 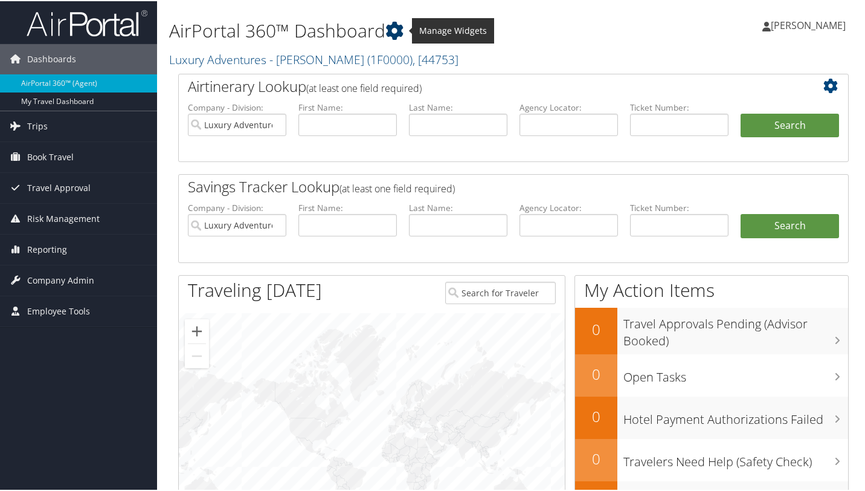 I want to click on button: Zoom in, so click(x=197, y=330).